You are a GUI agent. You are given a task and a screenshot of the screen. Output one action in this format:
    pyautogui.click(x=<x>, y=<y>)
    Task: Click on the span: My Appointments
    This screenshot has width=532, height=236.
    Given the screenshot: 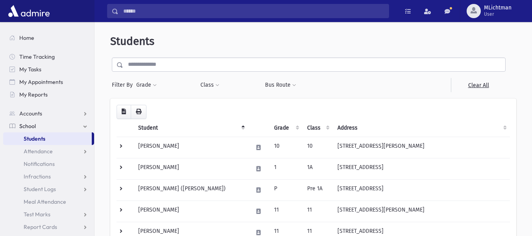 What is the action you would take?
    pyautogui.click(x=41, y=82)
    